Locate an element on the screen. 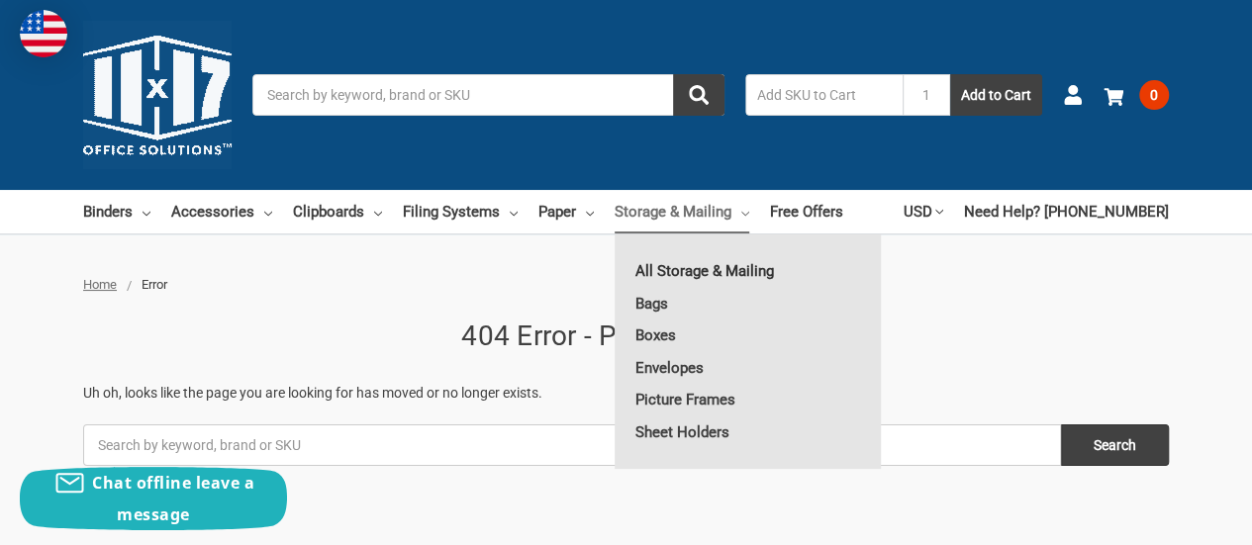 The width and height of the screenshot is (1252, 545). a: Paper is located at coordinates (566, 212).